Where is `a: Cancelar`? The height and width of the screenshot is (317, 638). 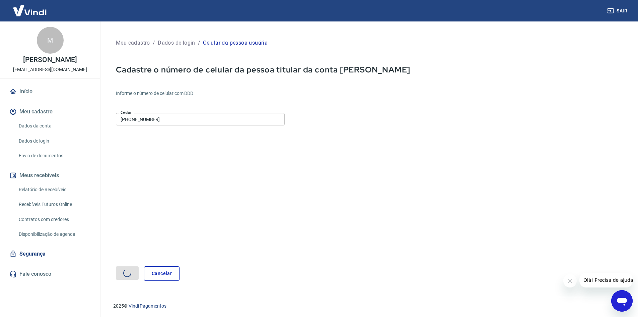
a: Cancelar is located at coordinates (162, 273).